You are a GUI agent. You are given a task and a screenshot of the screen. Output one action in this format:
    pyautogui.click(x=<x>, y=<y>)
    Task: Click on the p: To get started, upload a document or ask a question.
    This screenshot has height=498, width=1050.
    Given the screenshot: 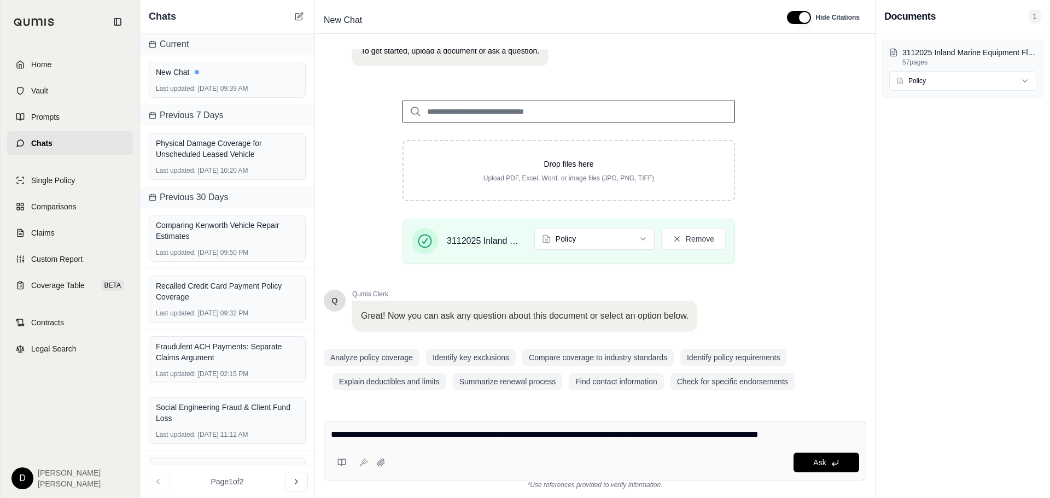 What is the action you would take?
    pyautogui.click(x=450, y=51)
    